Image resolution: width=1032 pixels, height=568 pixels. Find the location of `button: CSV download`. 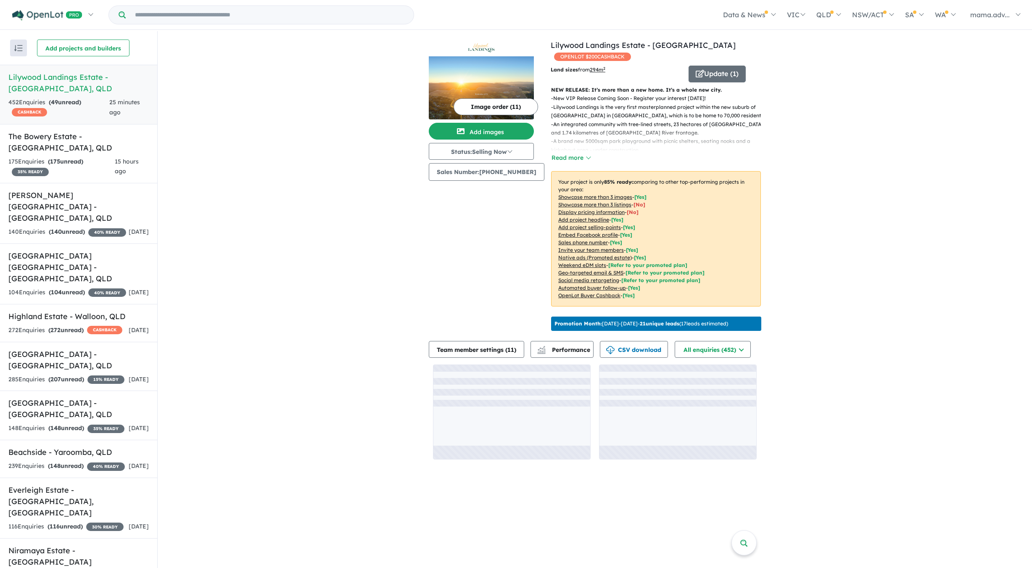

button: CSV download is located at coordinates (634, 349).